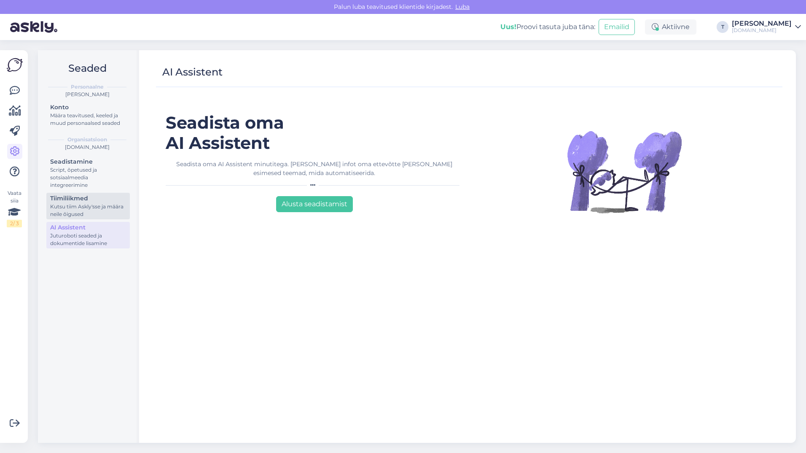 The height and width of the screenshot is (453, 806). I want to click on img: Askly Logo, so click(15, 65).